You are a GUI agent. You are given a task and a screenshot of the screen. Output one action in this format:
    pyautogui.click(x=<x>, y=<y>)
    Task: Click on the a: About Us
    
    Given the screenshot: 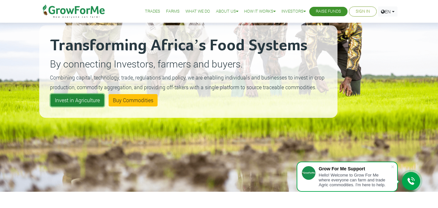 What is the action you would take?
    pyautogui.click(x=227, y=11)
    